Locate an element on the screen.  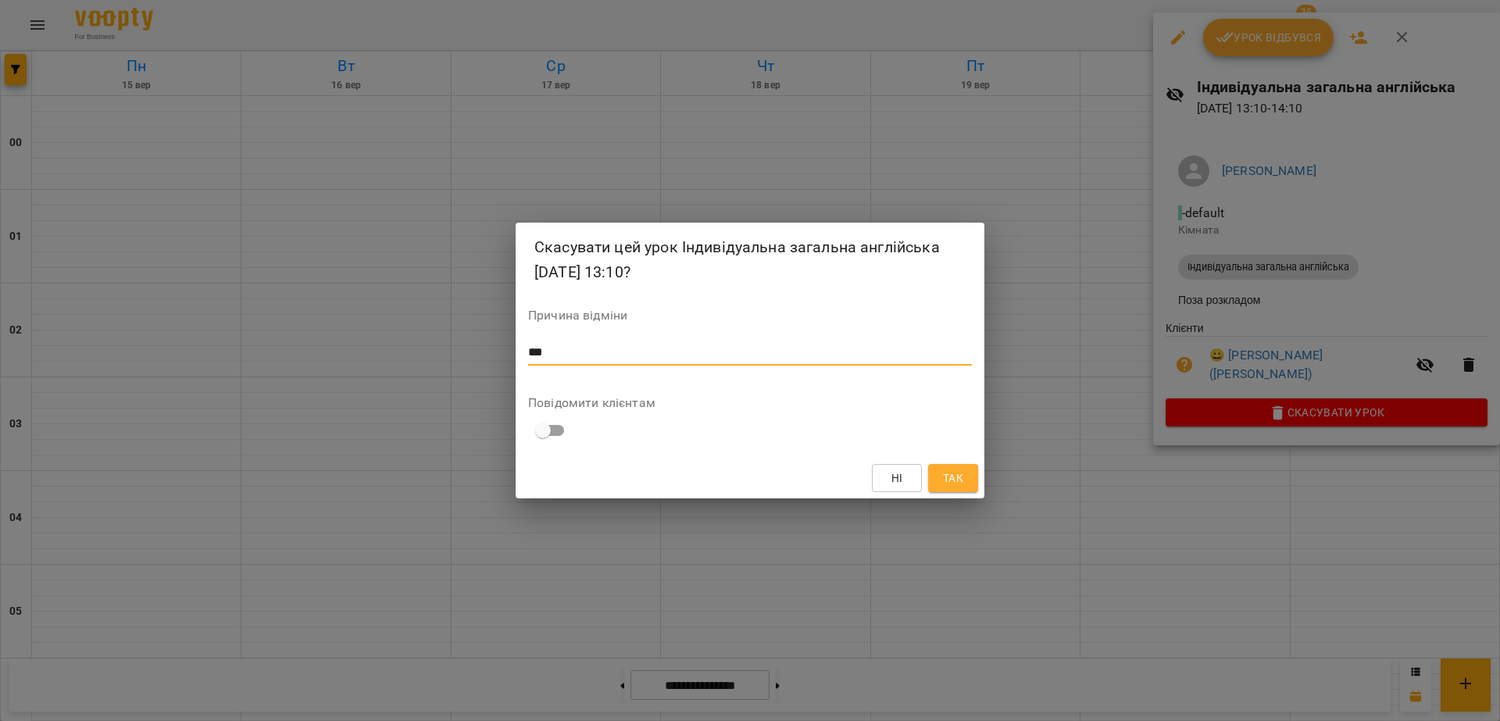
button: Ні is located at coordinates (897, 478).